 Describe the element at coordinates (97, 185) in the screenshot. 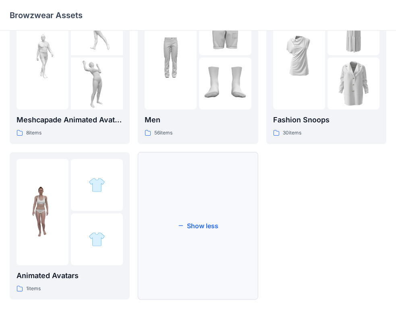

I see `img: folder 2` at that location.